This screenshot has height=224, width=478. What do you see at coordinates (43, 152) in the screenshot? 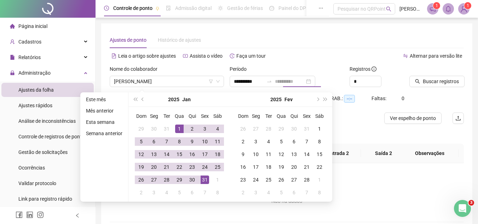
I see `span: Gestão de solicitações` at bounding box center [43, 152].